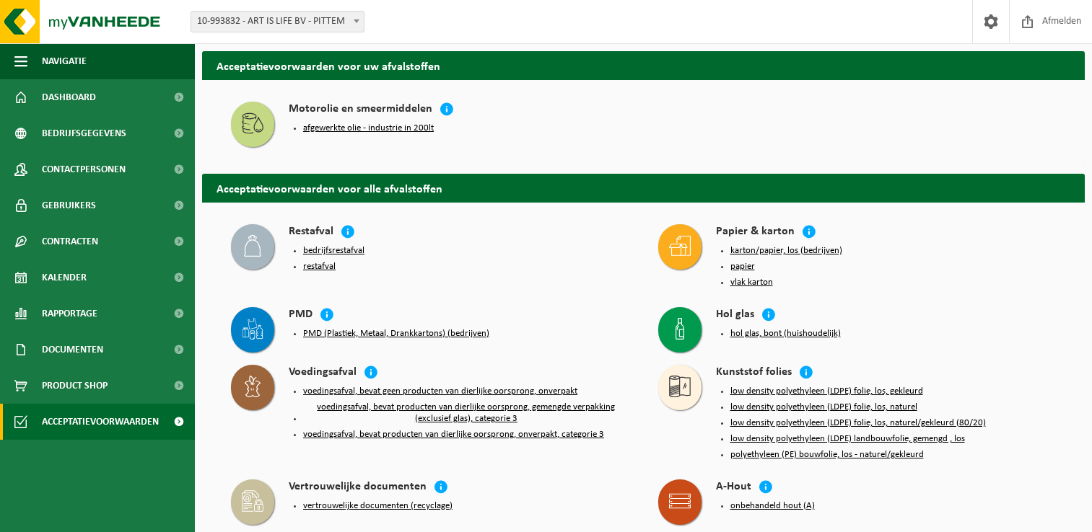 The height and width of the screenshot is (532, 1092). What do you see at coordinates (360, 110) in the screenshot?
I see `h4: Motorolie en smeermiddelen` at bounding box center [360, 110].